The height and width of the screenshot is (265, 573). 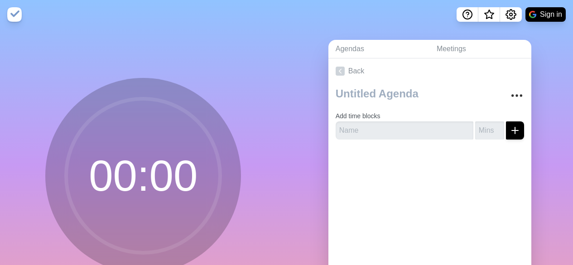 I want to click on button: More, so click(x=517, y=96).